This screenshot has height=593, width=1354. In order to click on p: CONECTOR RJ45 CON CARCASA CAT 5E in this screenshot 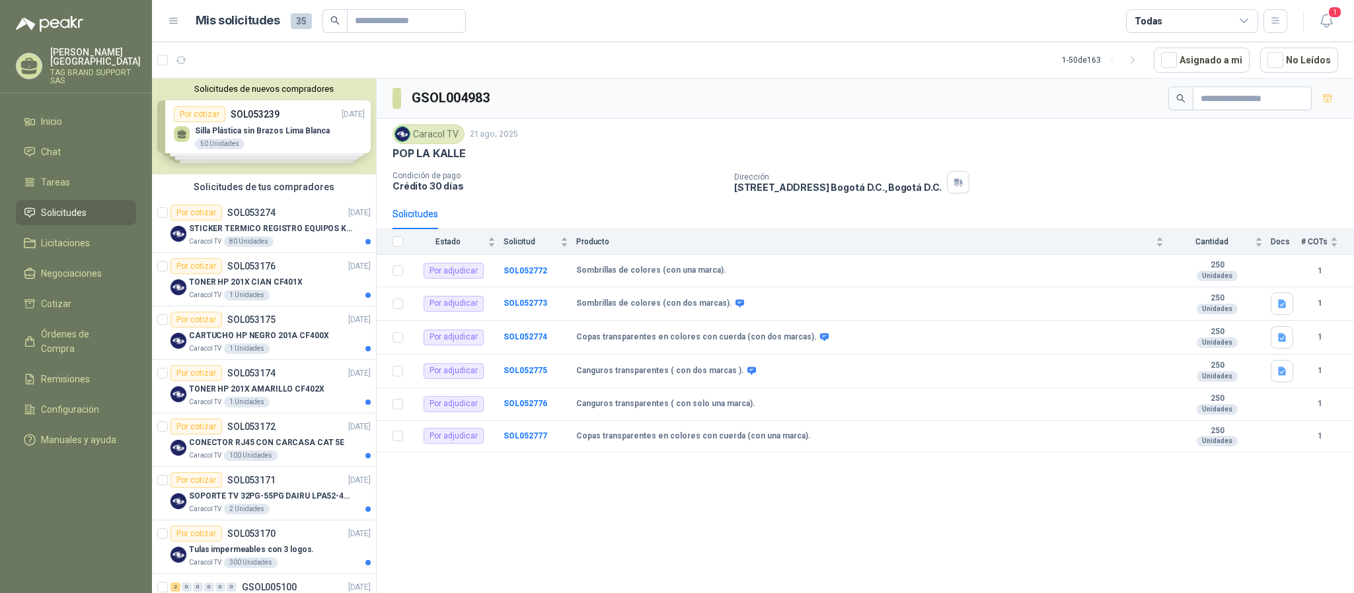, I will do `click(266, 443)`.